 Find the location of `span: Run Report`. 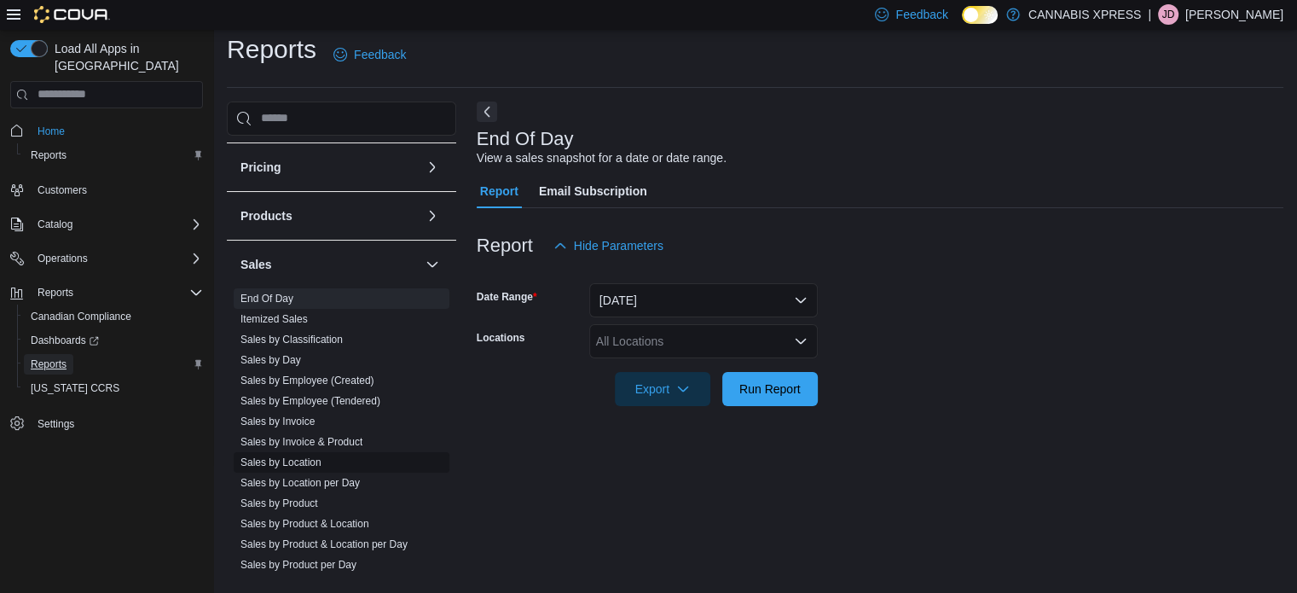

span: Run Report is located at coordinates (770, 389).